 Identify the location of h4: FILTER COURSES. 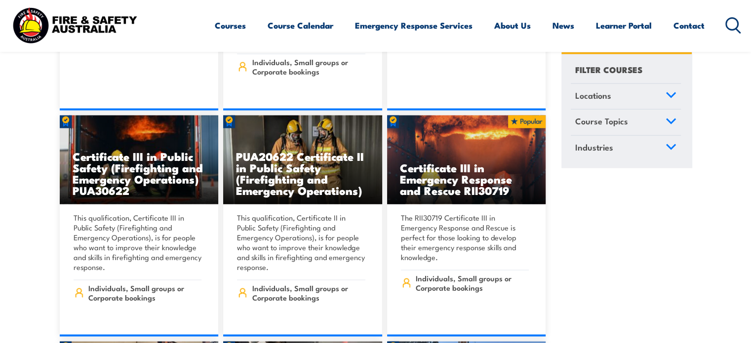
(609, 69).